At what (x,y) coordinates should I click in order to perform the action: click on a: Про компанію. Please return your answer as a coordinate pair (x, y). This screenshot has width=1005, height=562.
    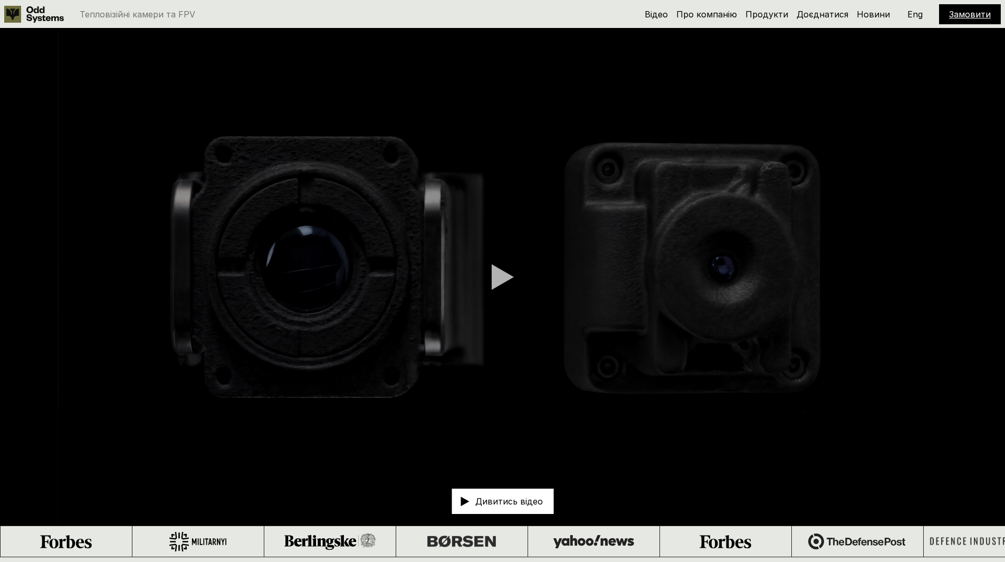
    Looking at the image, I should click on (706, 14).